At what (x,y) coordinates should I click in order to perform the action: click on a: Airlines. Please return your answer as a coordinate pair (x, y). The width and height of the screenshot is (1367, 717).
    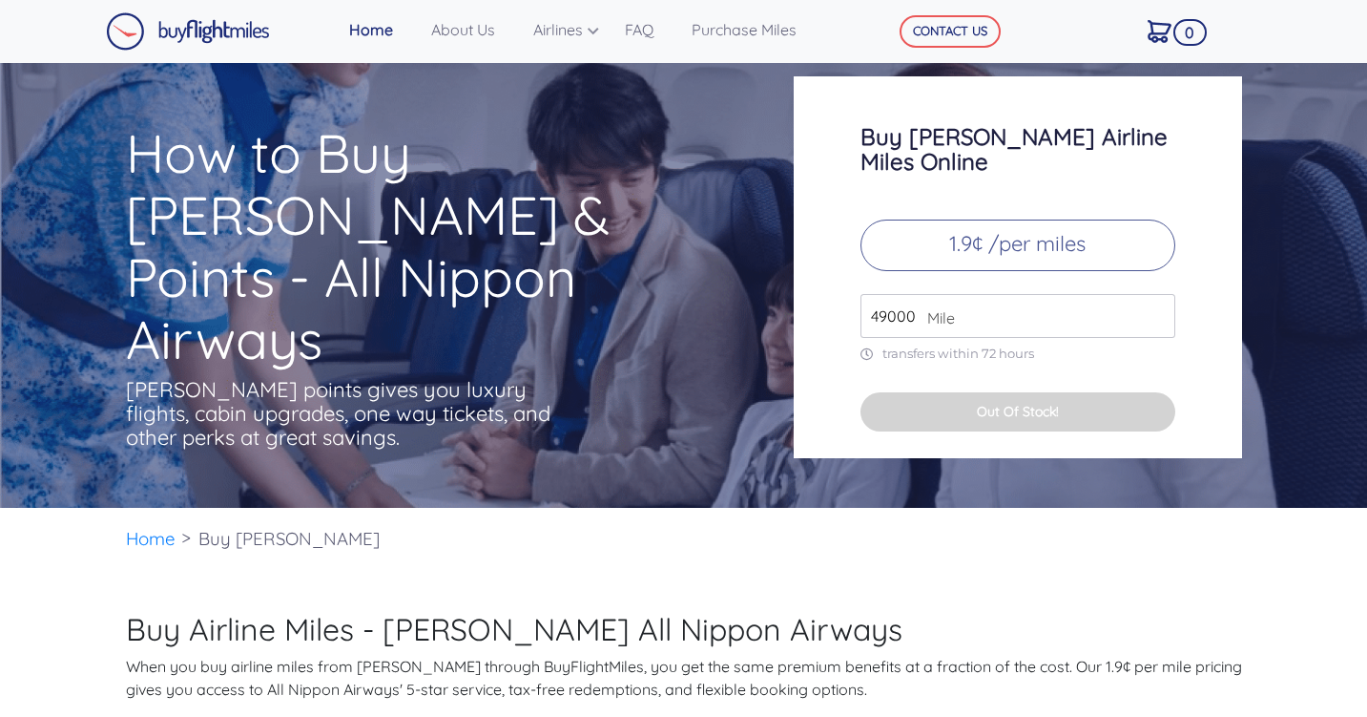
    Looking at the image, I should click on (572, 30).